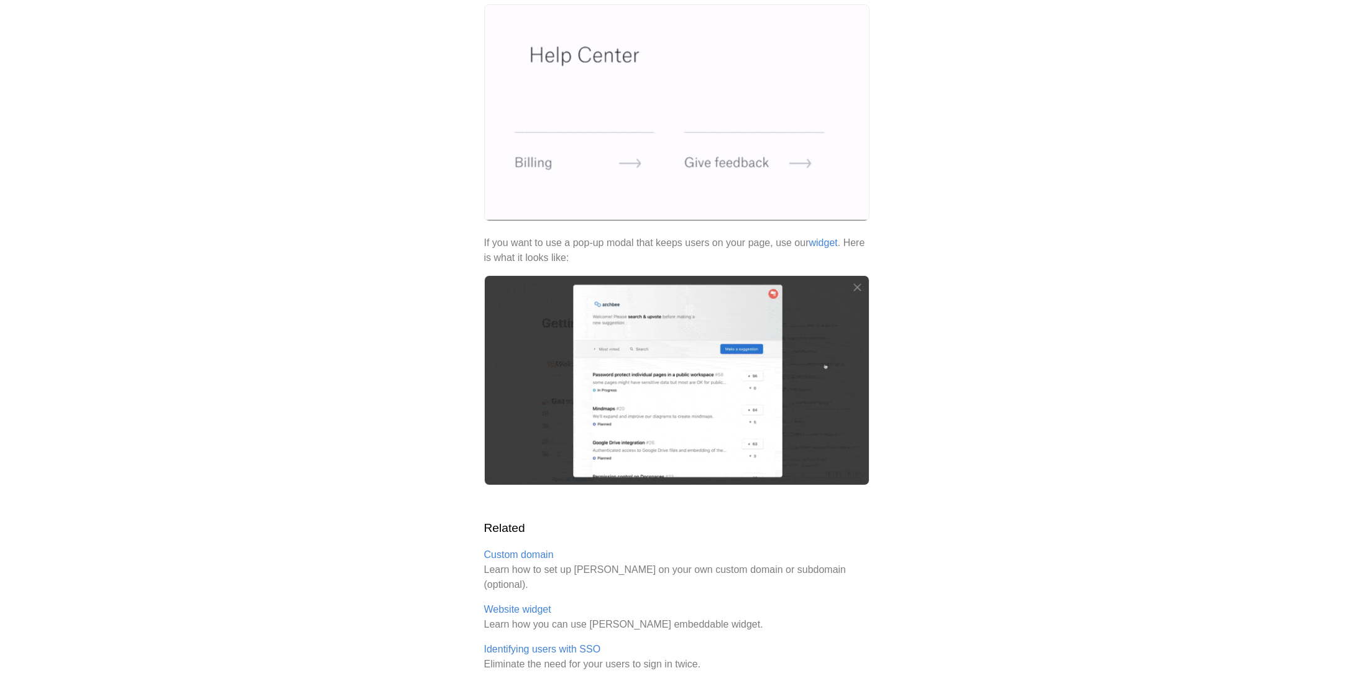 This screenshot has width=1353, height=691. What do you see at coordinates (677, 528) in the screenshot?
I see `h2: Related` at bounding box center [677, 528].